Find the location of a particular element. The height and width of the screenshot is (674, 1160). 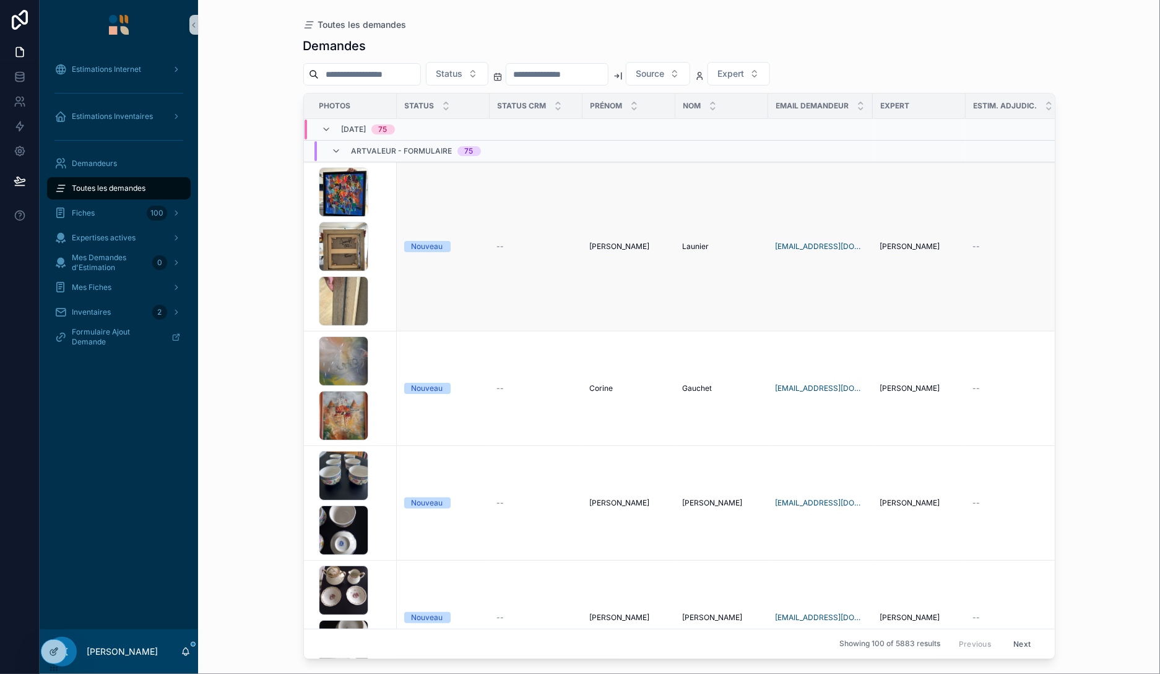

span: Estimations Internet is located at coordinates (107, 69).